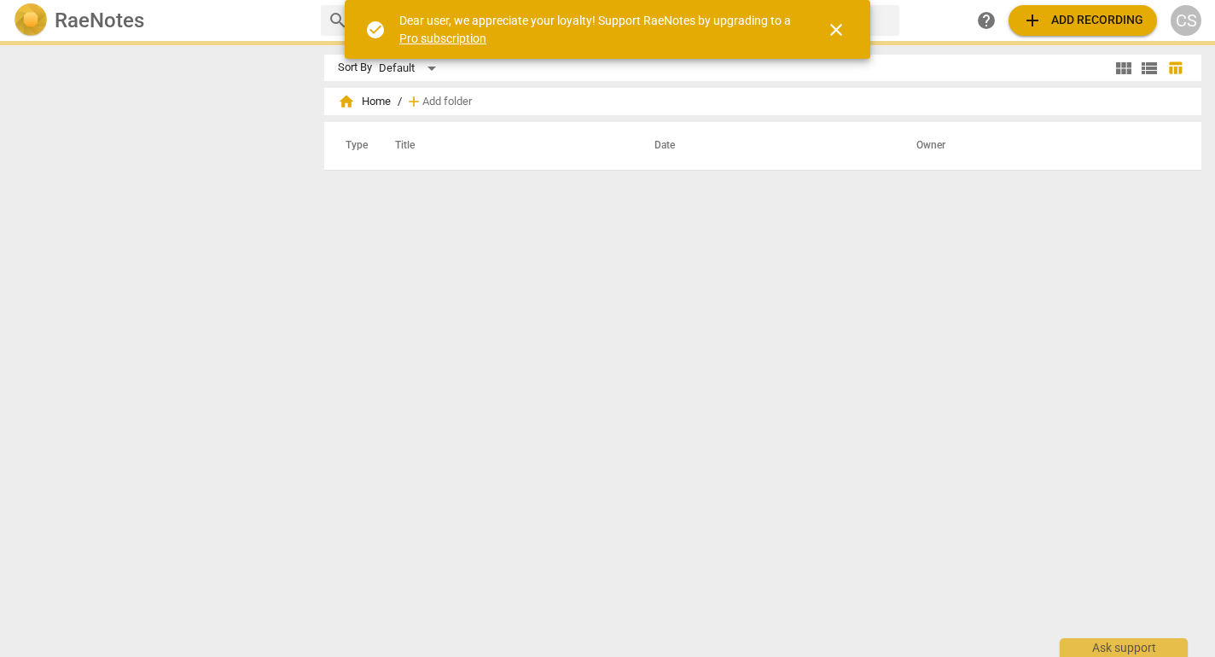 This screenshot has width=1215, height=657. I want to click on a: LogoRaeNotes, so click(160, 20).